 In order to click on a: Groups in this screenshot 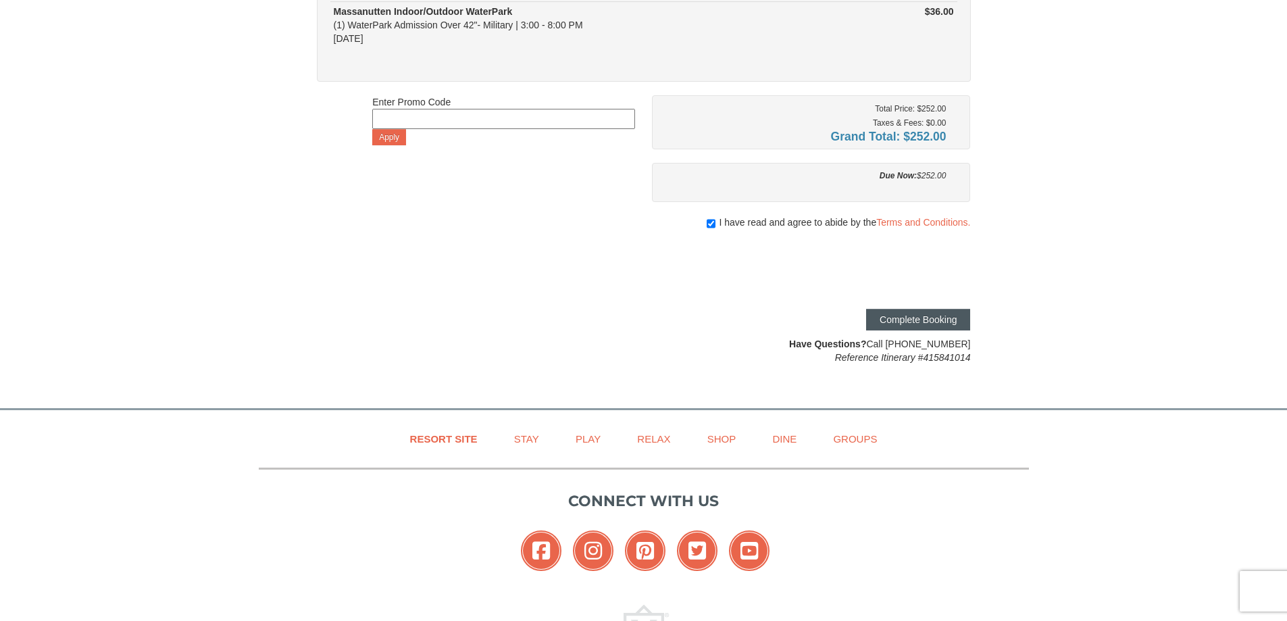, I will do `click(854, 438)`.